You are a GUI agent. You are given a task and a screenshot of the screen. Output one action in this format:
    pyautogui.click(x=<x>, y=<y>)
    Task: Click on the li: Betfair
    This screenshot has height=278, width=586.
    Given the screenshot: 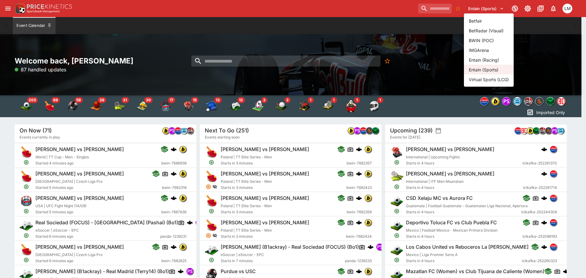 What is the action you would take?
    pyautogui.click(x=488, y=21)
    